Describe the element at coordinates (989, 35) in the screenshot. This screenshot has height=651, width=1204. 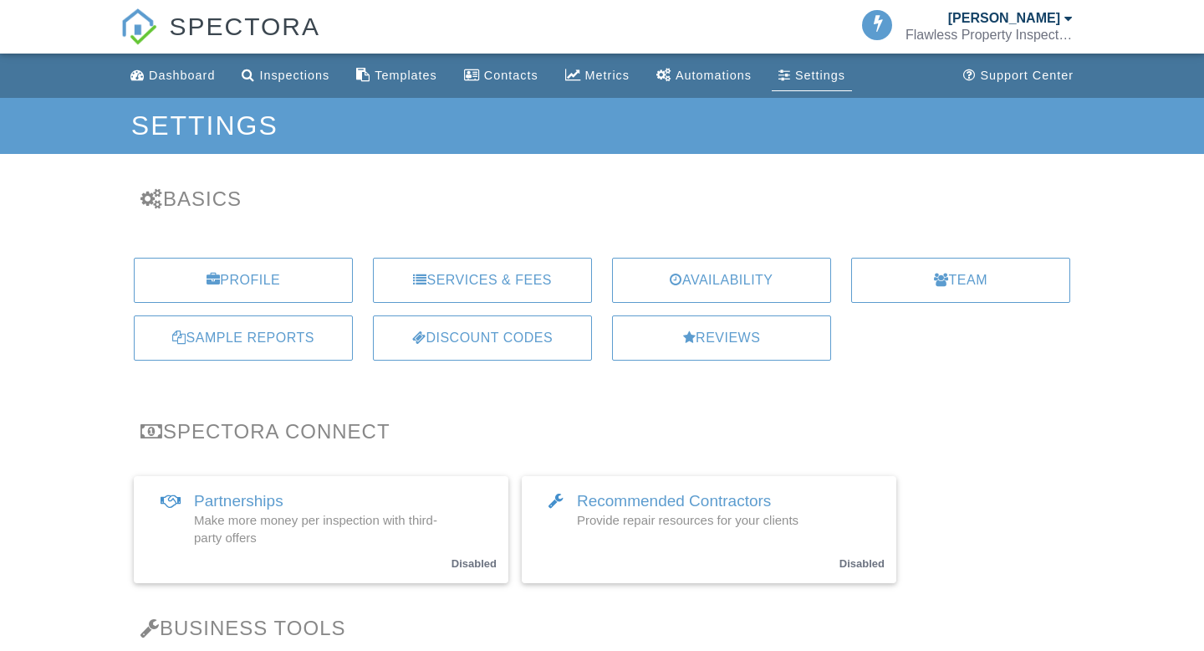
I see `div: Flawless Property Inspections` at that location.